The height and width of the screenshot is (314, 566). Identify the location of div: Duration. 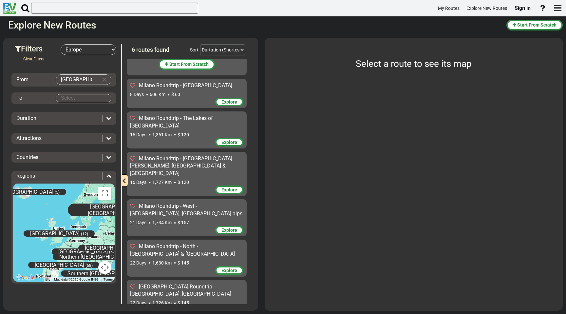
(64, 118).